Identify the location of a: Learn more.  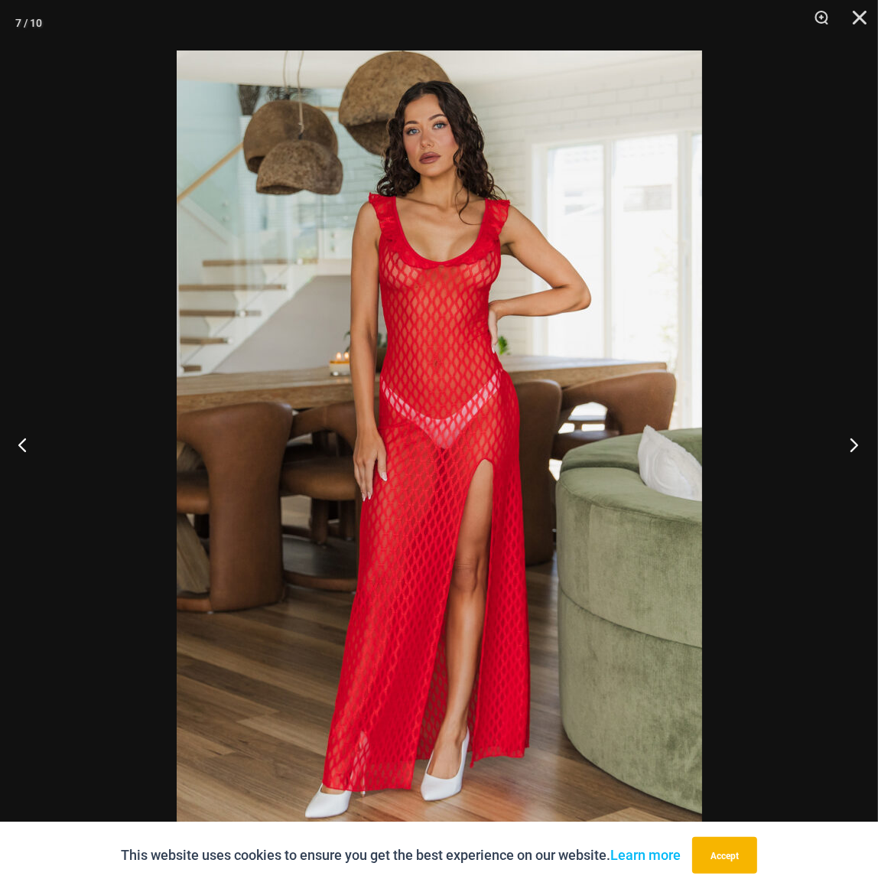
(646, 855).